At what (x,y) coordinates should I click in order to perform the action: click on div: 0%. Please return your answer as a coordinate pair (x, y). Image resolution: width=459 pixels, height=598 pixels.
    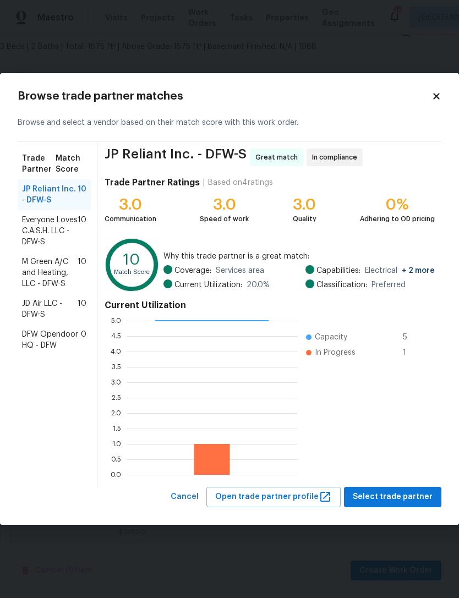
    Looking at the image, I should click on (397, 205).